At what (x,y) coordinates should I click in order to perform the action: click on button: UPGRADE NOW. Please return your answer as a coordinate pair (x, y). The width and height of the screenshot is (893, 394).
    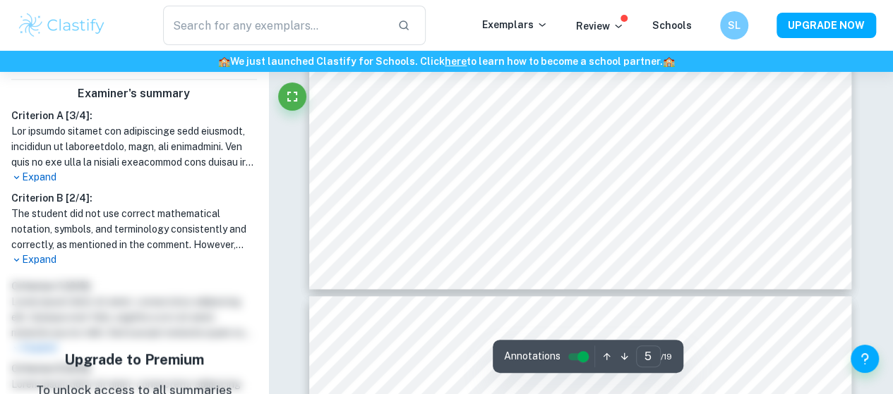
    Looking at the image, I should click on (826, 25).